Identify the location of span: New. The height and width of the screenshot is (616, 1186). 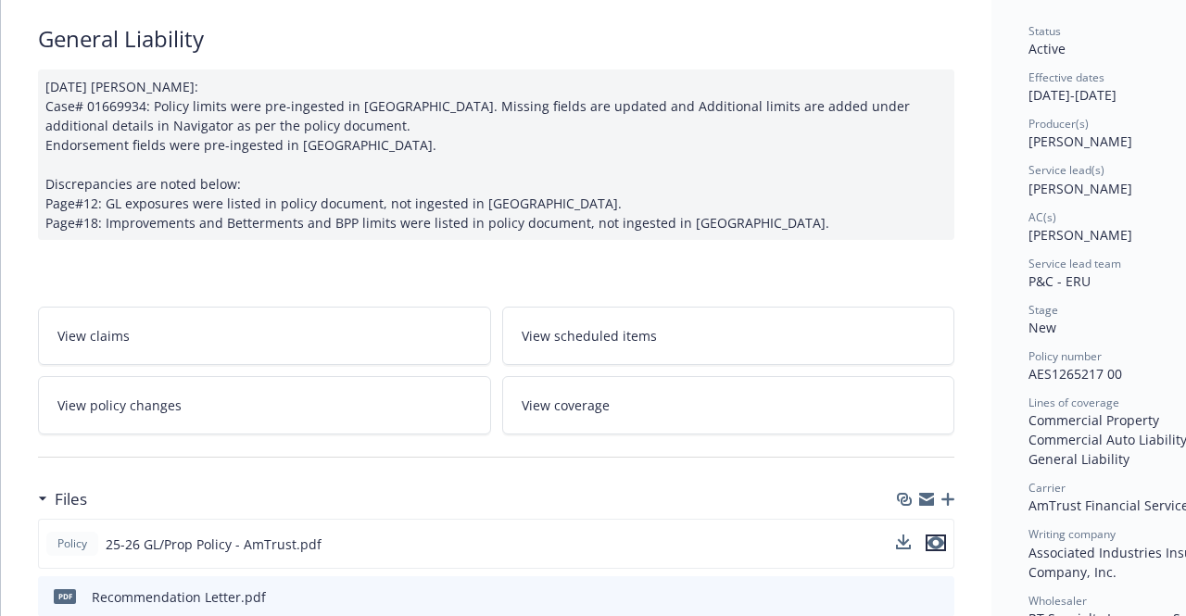
(1043, 327).